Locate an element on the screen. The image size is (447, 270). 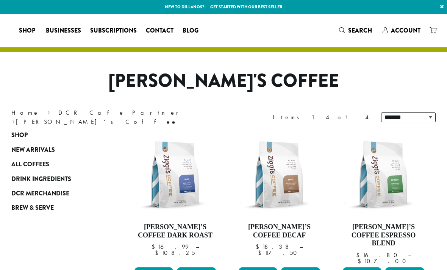
a: DCR Merchandise is located at coordinates (56, 194).